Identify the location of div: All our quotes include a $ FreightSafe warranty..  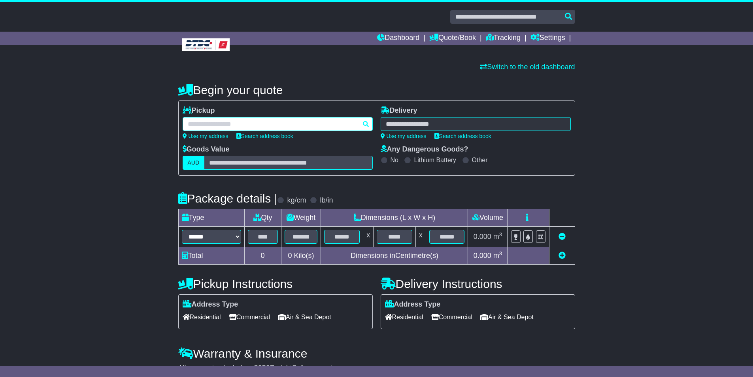
(377, 368).